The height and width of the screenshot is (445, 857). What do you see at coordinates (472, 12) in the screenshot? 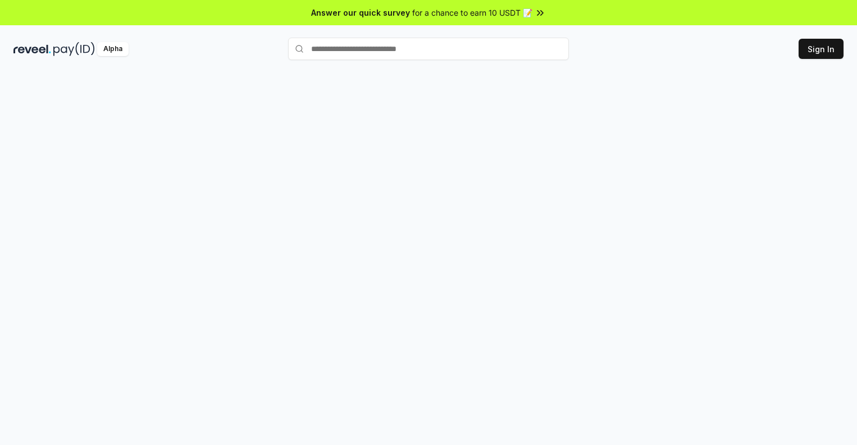
I see `span: for a chance to earn 10 USDT 📝` at bounding box center [472, 12].